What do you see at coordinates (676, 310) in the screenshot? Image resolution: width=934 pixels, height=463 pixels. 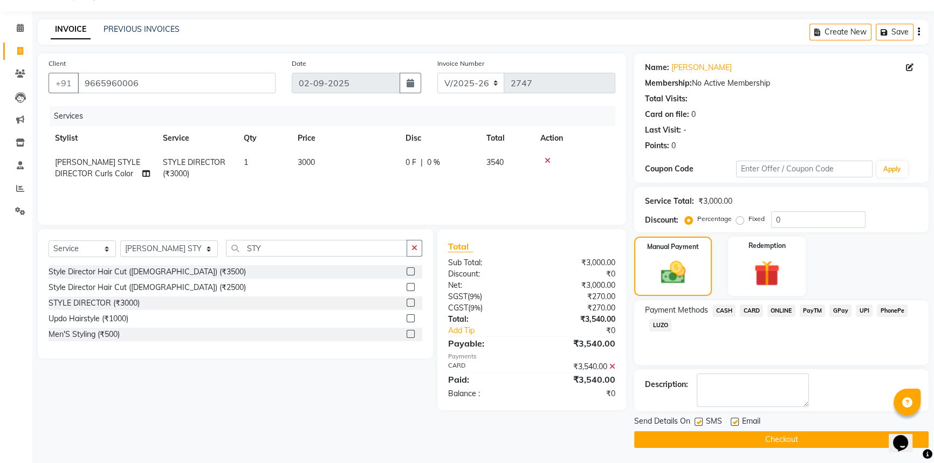 I see `span: Payment Methods` at bounding box center [676, 310].